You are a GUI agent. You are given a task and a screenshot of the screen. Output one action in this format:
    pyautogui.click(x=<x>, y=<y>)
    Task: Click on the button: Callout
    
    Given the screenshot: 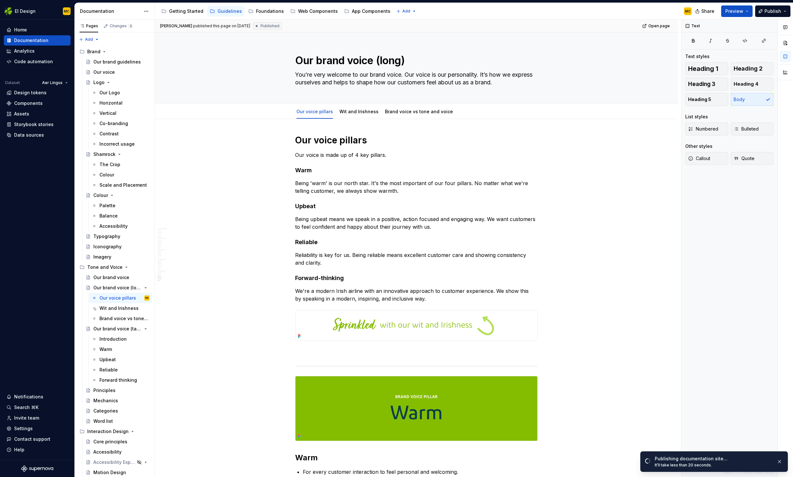 What is the action you would take?
    pyautogui.click(x=706, y=158)
    